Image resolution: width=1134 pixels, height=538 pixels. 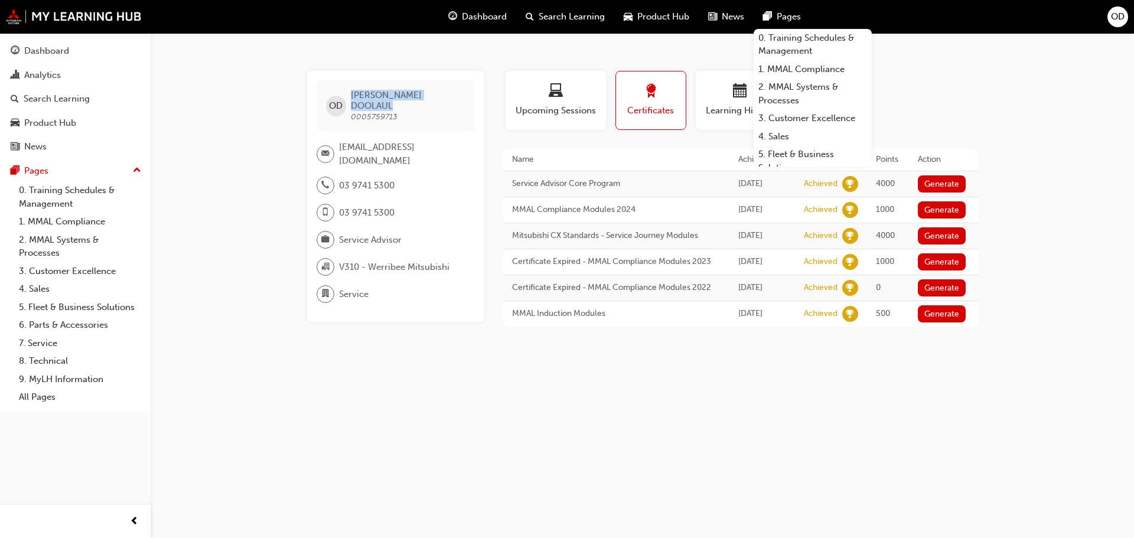 What do you see at coordinates (80, 397) in the screenshot?
I see `a: All Pages` at bounding box center [80, 397].